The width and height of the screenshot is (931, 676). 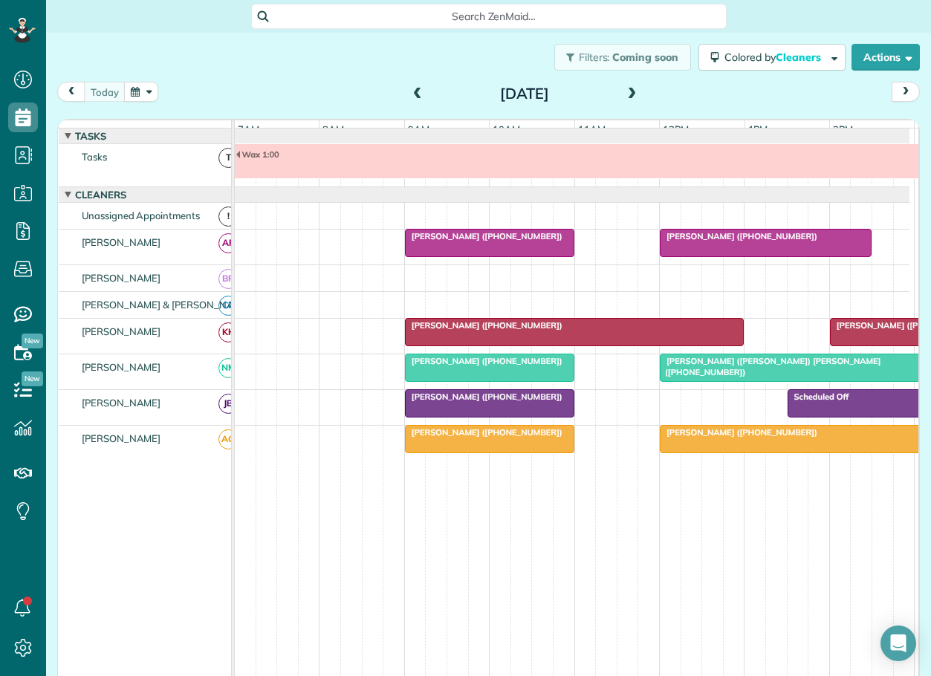 What do you see at coordinates (758, 129) in the screenshot?
I see `span: 1pm` at bounding box center [758, 129].